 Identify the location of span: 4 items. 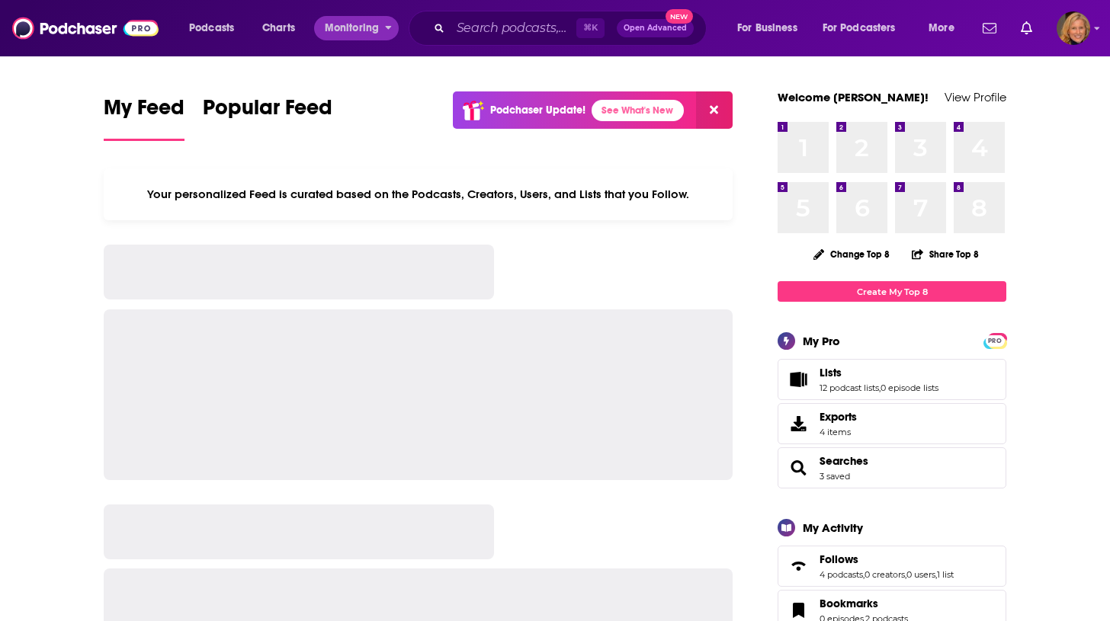
(838, 432).